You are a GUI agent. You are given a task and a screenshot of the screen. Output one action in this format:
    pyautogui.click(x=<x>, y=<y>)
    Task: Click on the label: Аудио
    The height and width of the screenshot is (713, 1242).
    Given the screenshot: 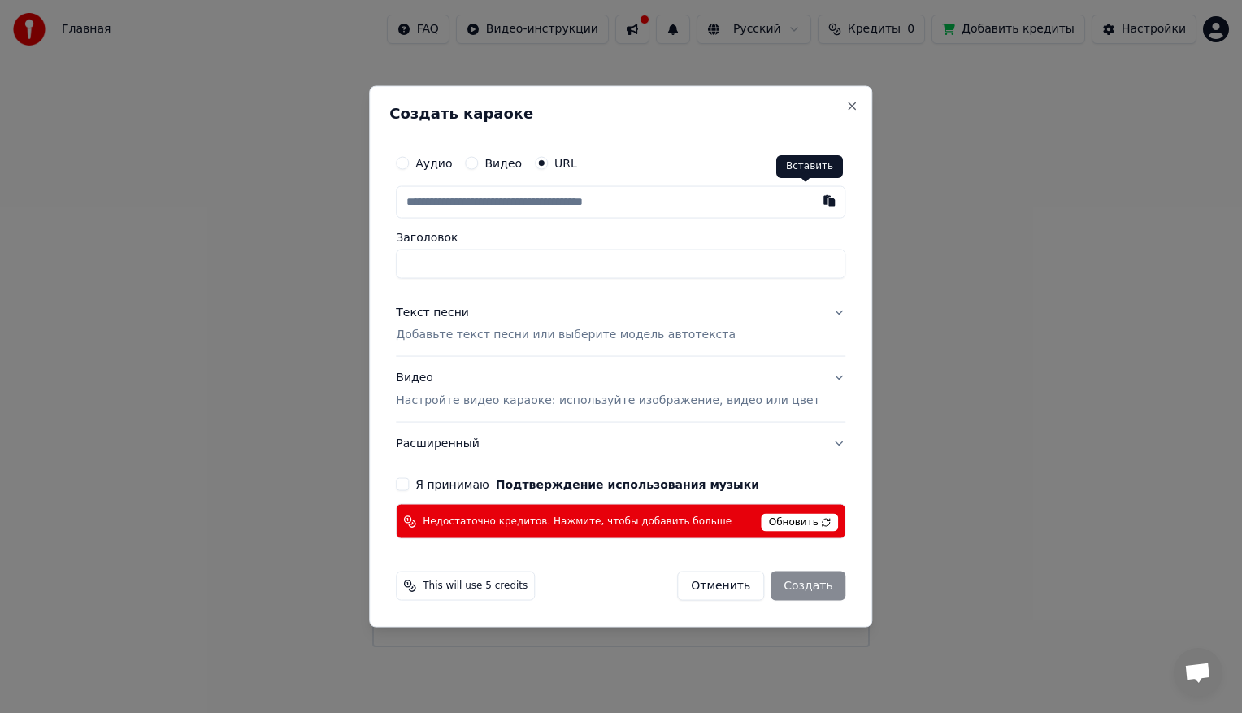 What is the action you would take?
    pyautogui.click(x=433, y=163)
    